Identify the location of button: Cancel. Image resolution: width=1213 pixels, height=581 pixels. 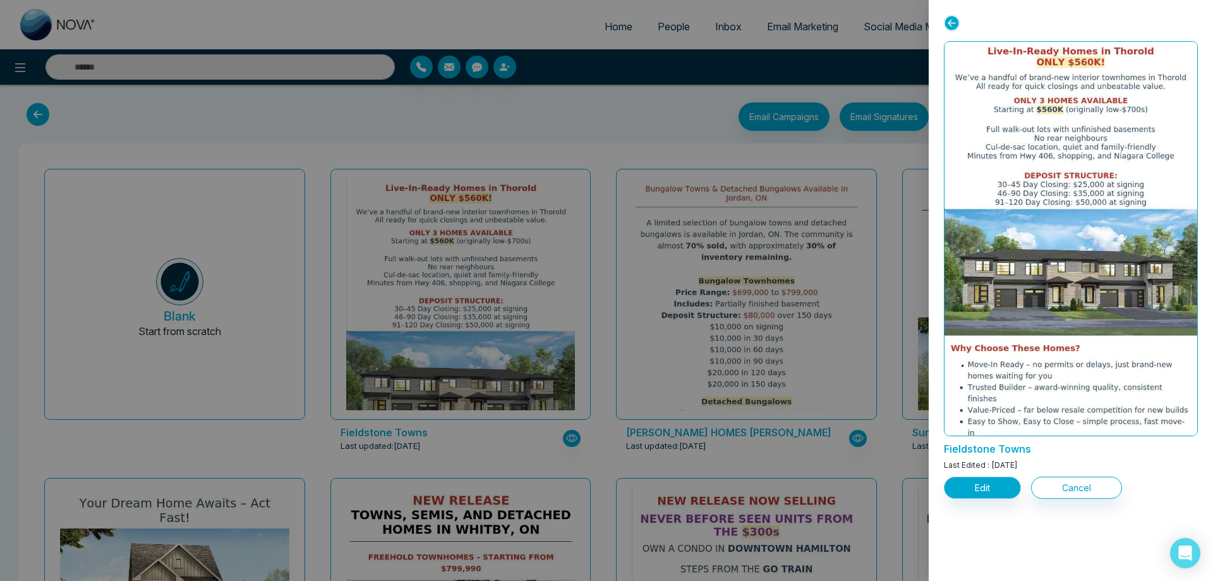
(1077, 487).